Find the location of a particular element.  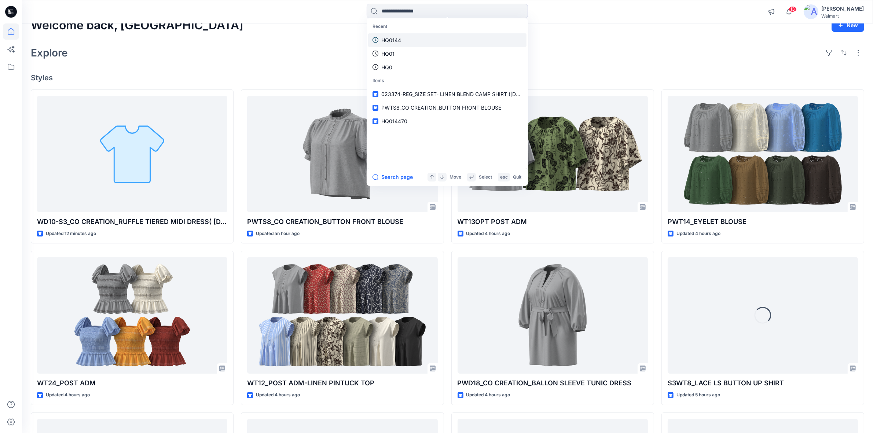

span: 13 is located at coordinates (793, 9).